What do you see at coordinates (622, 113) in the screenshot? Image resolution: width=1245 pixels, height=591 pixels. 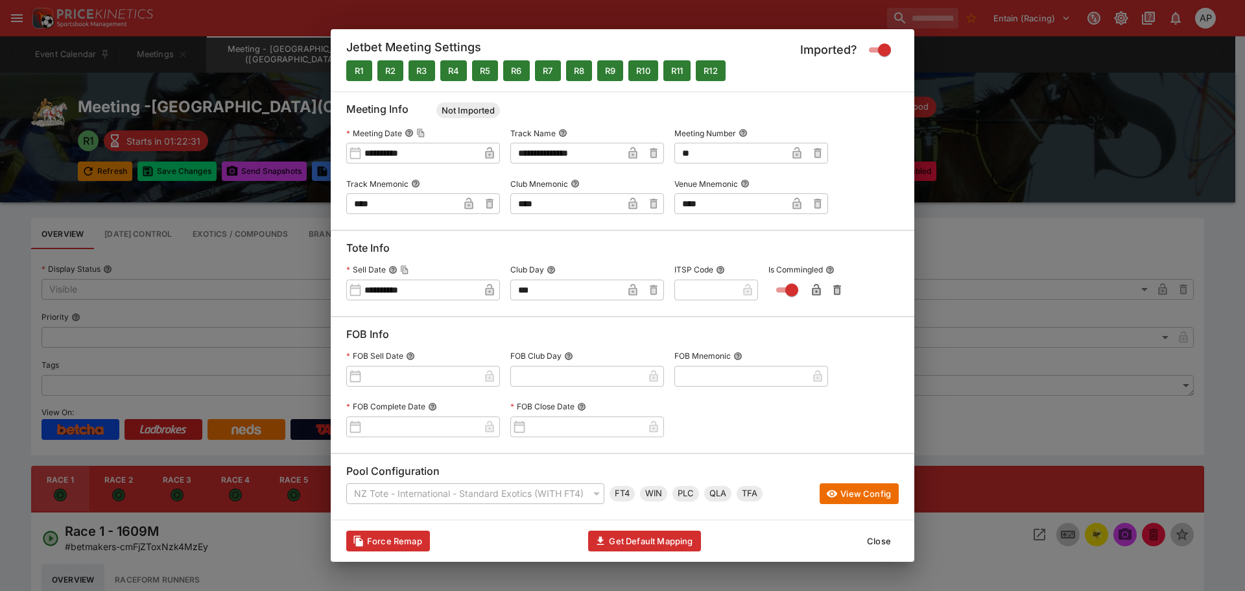 I see `h6: Meeting Info` at bounding box center [622, 113].